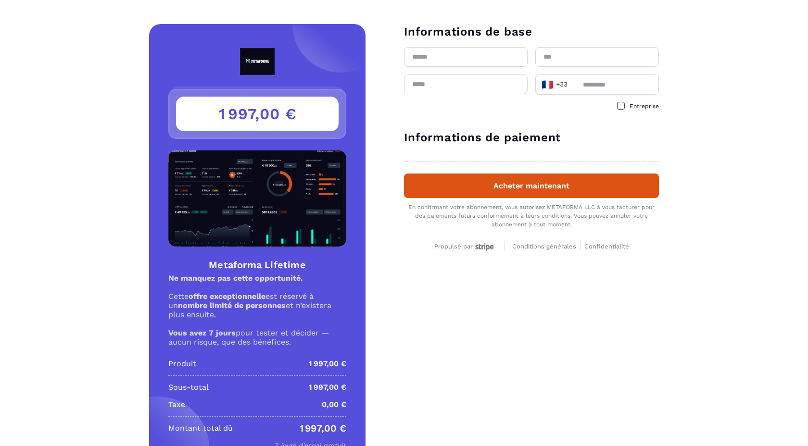 This screenshot has width=808, height=446. I want to click on p: pour tester et décider — aucun risque, que des bénéfices., so click(257, 338).